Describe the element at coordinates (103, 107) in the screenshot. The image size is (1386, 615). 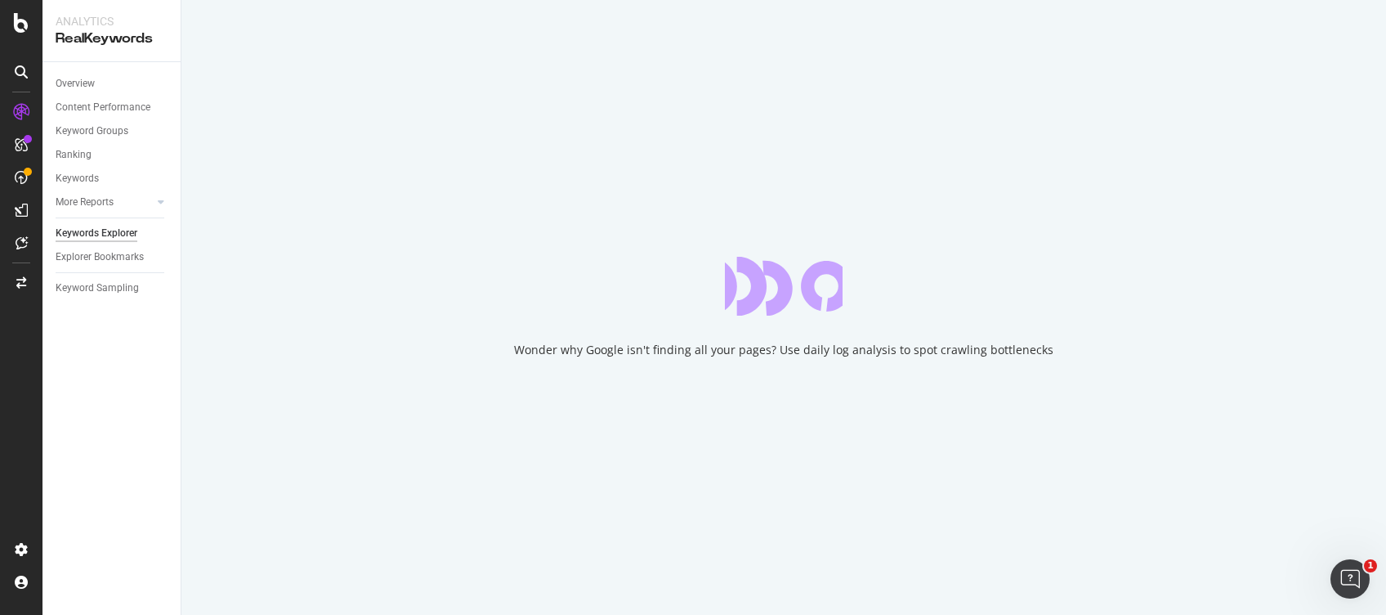
I see `div: Content Performance` at that location.